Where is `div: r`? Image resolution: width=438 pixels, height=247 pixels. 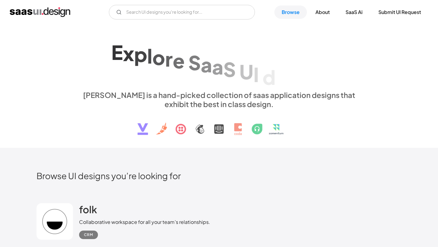 div: r is located at coordinates (169, 59).